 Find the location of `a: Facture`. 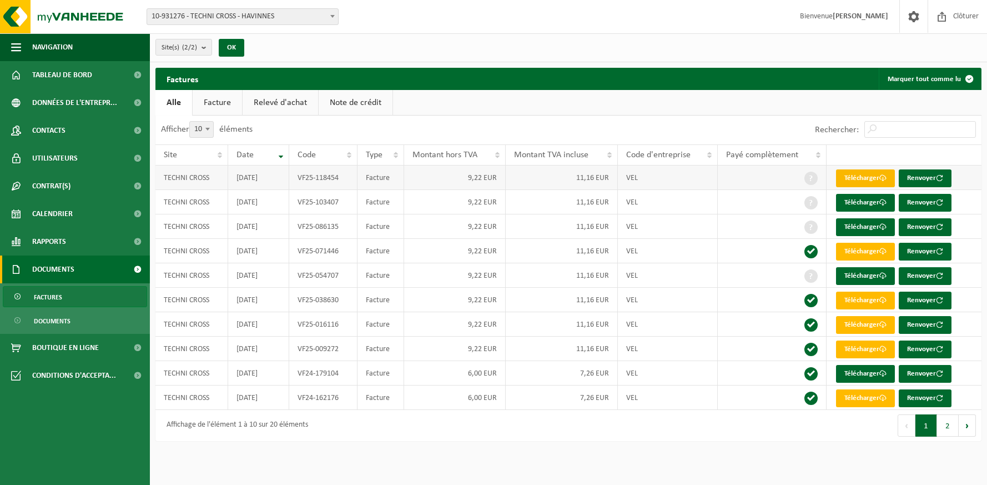

a: Facture is located at coordinates (217, 103).